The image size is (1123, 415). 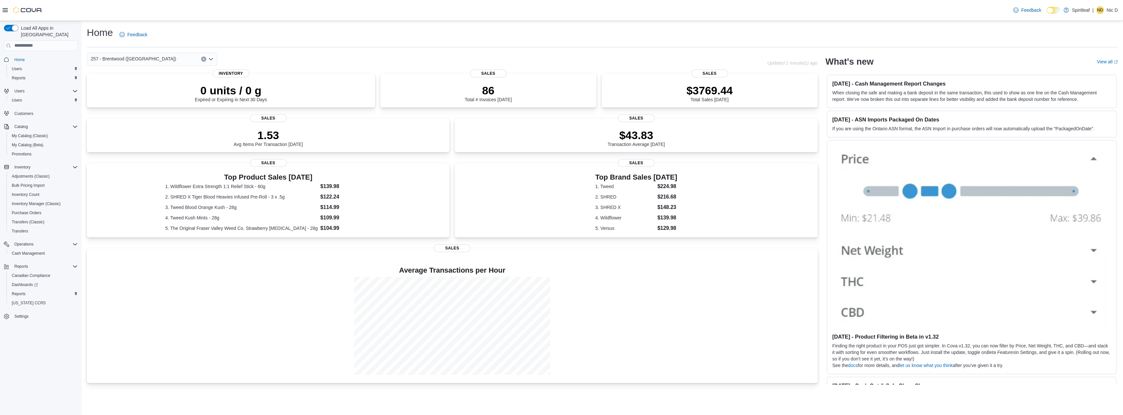 What do you see at coordinates (43, 303) in the screenshot?
I see `span: Washington CCRS` at bounding box center [43, 303].